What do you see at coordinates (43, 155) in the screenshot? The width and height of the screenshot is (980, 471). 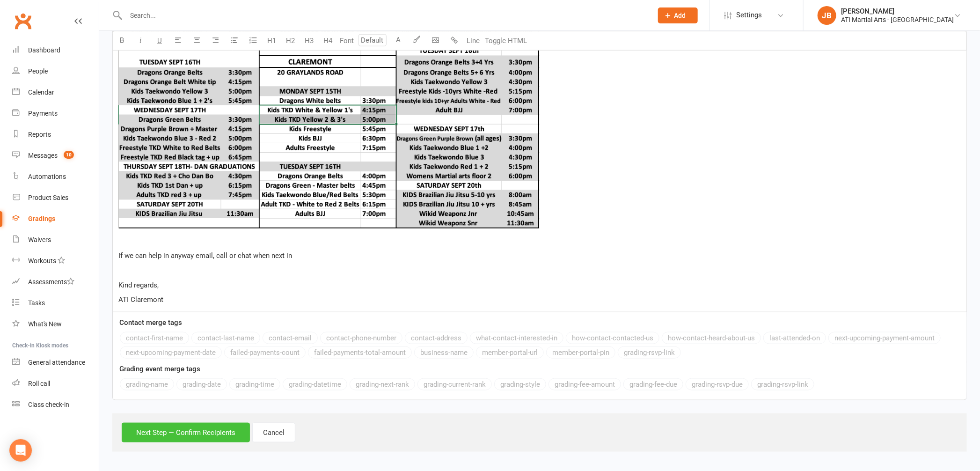 I see `div: Messages` at bounding box center [43, 155].